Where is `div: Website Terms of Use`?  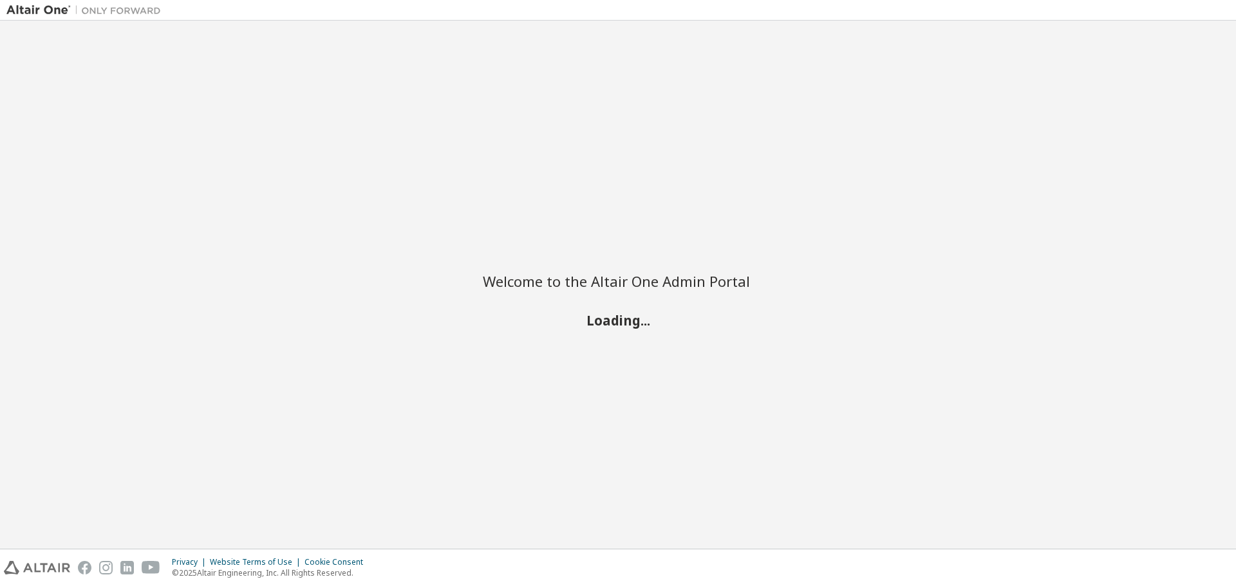
div: Website Terms of Use is located at coordinates (257, 563).